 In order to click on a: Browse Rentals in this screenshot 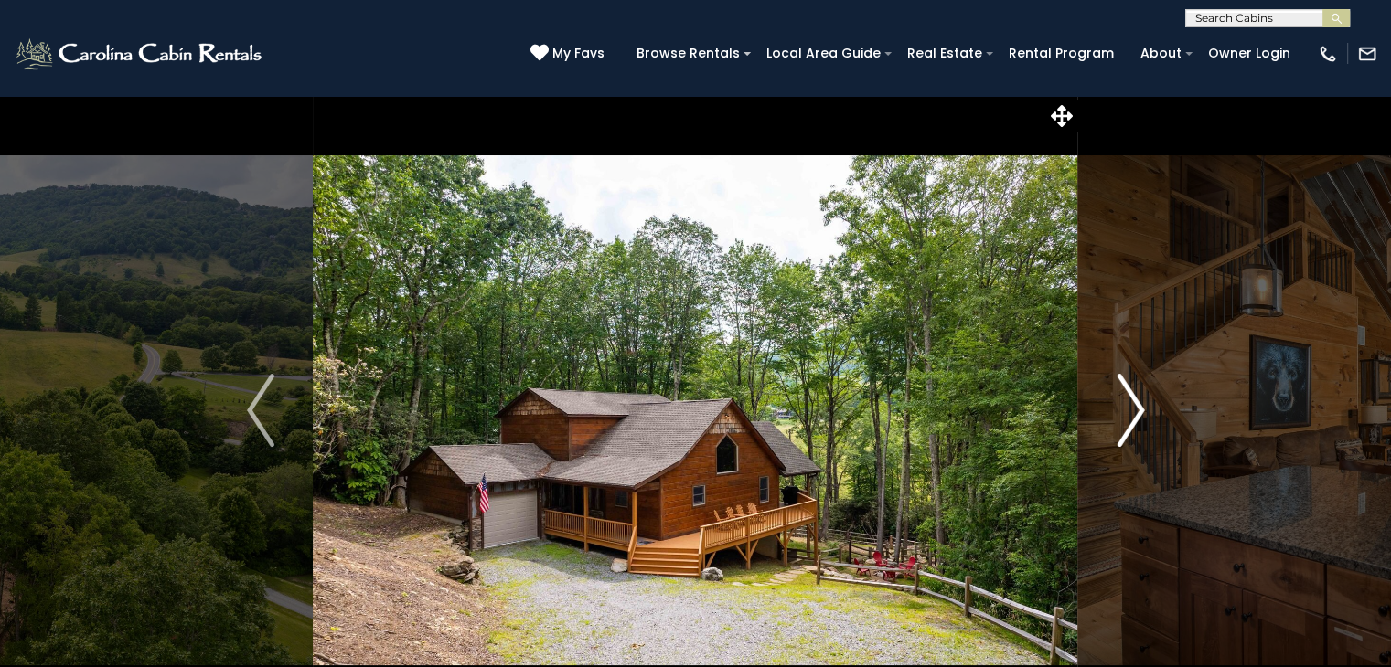, I will do `click(688, 53)`.